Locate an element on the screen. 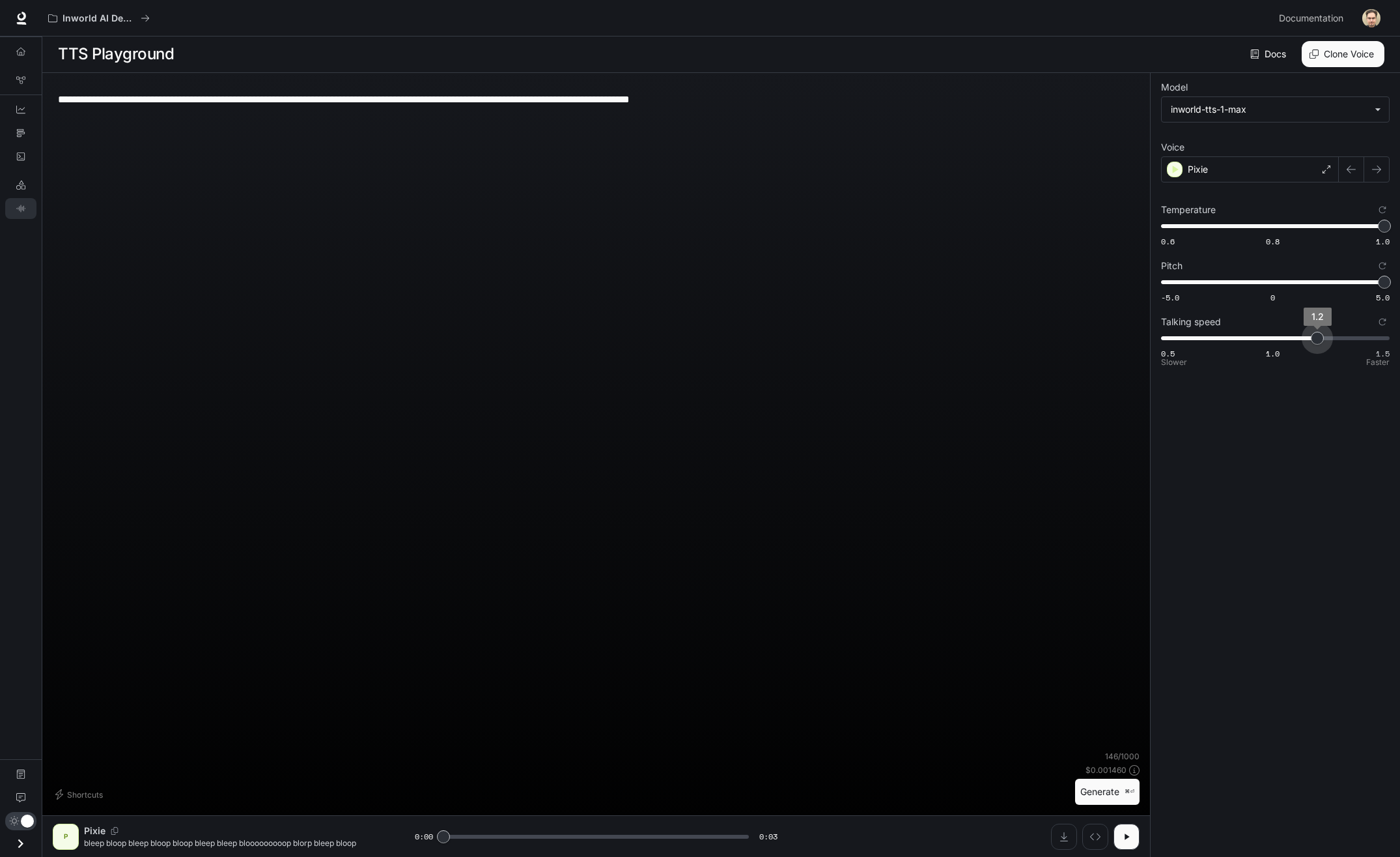  span: Dark mode toggle is located at coordinates (28, 820).